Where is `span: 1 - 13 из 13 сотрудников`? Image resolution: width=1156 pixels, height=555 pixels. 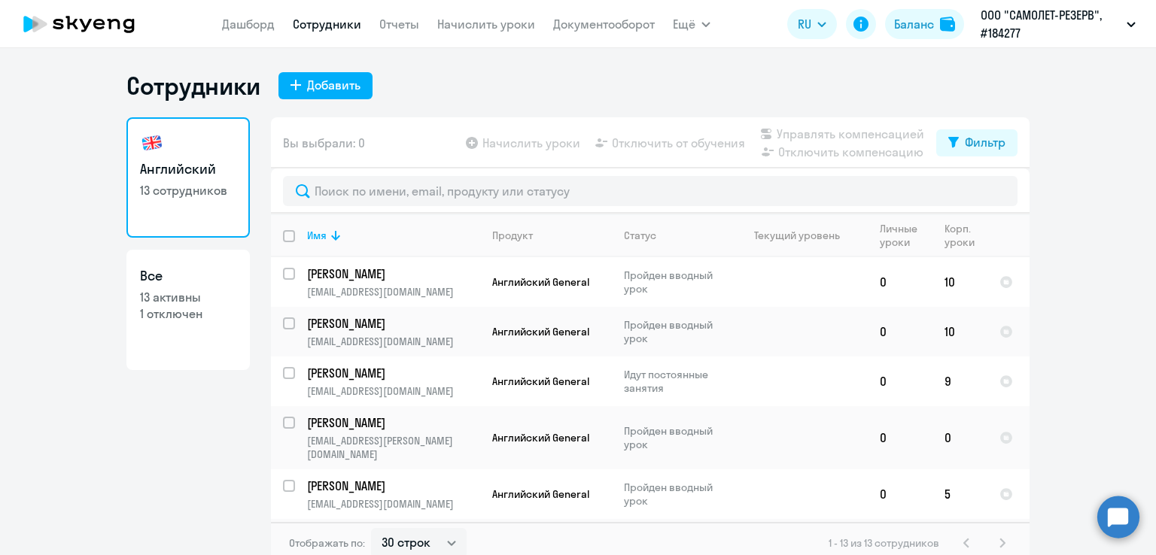 span: 1 - 13 из 13 сотрудников is located at coordinates (883, 543).